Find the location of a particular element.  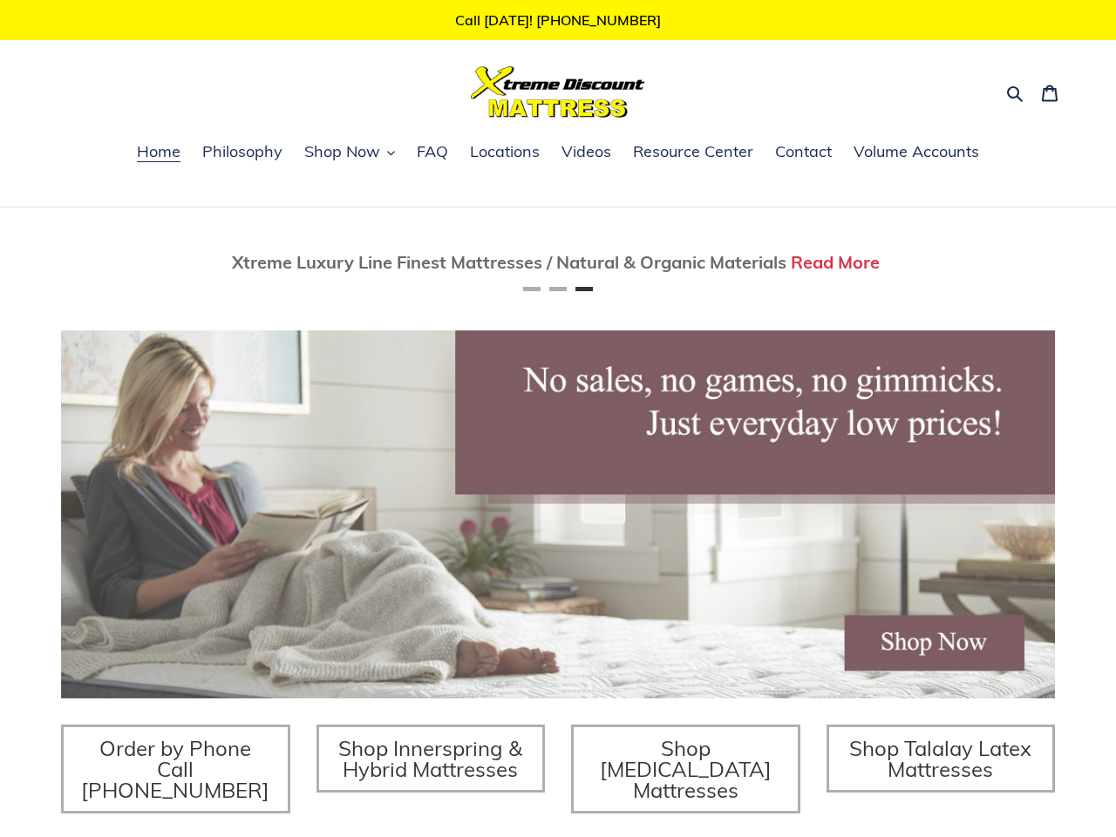

span: Contact is located at coordinates (803, 152).